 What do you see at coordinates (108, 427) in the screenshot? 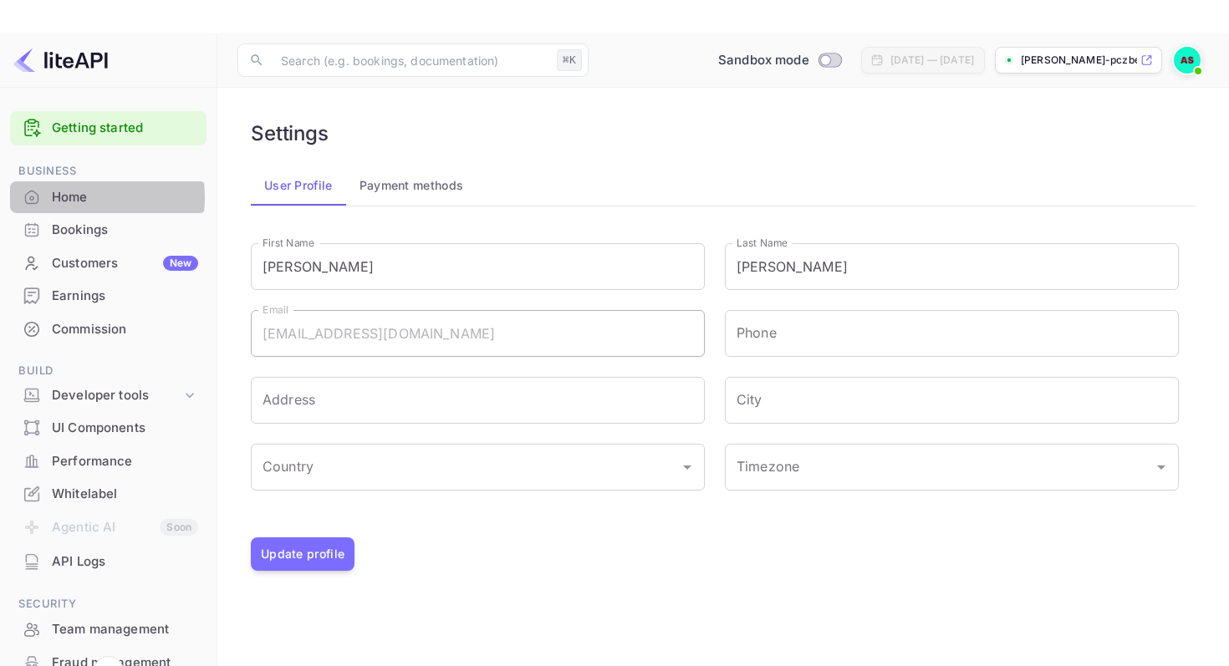
I see `a: UI Components` at bounding box center [108, 427].